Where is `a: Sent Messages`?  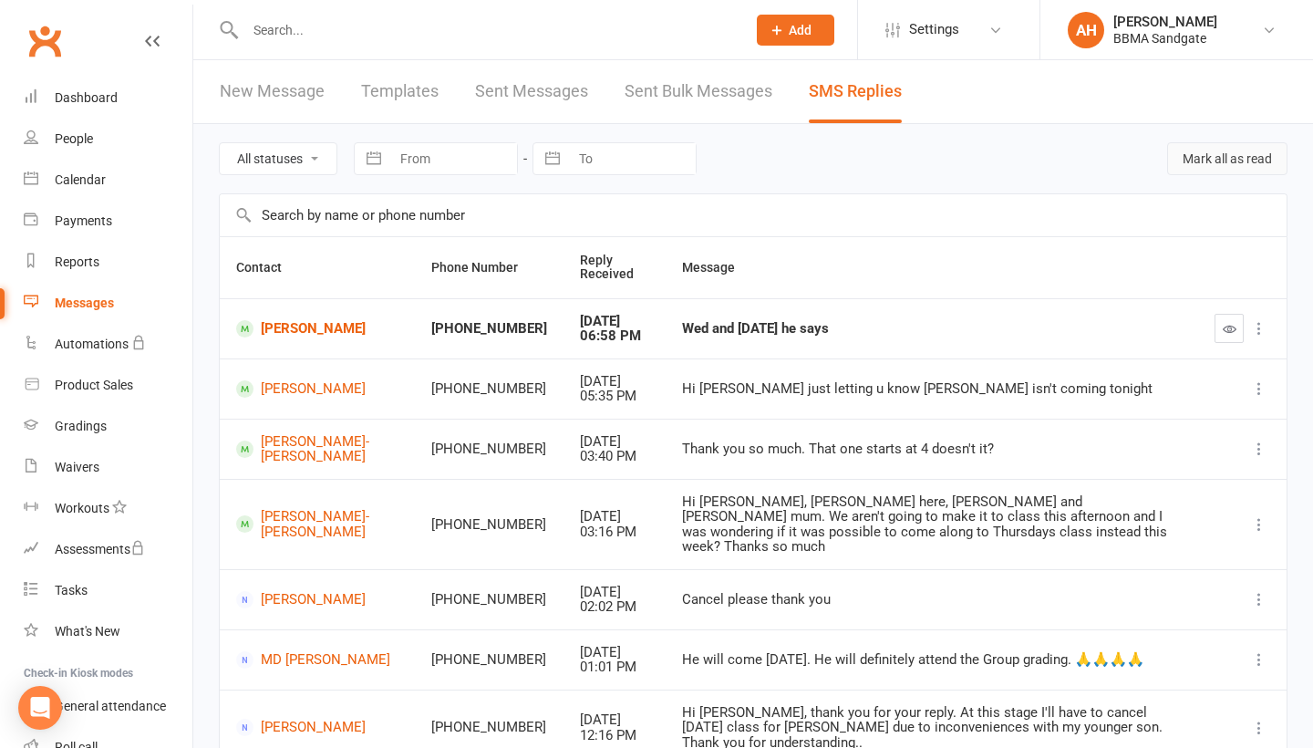
a: Sent Messages is located at coordinates (532, 91).